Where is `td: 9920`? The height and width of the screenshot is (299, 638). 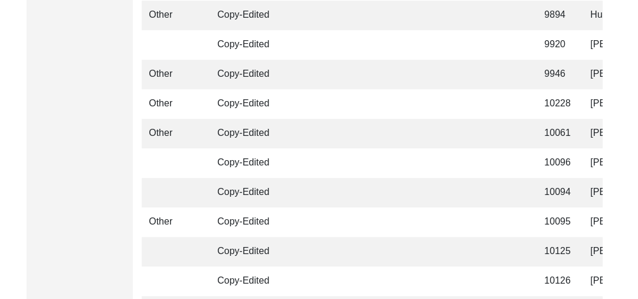
td: 9920 is located at coordinates (555, 45).